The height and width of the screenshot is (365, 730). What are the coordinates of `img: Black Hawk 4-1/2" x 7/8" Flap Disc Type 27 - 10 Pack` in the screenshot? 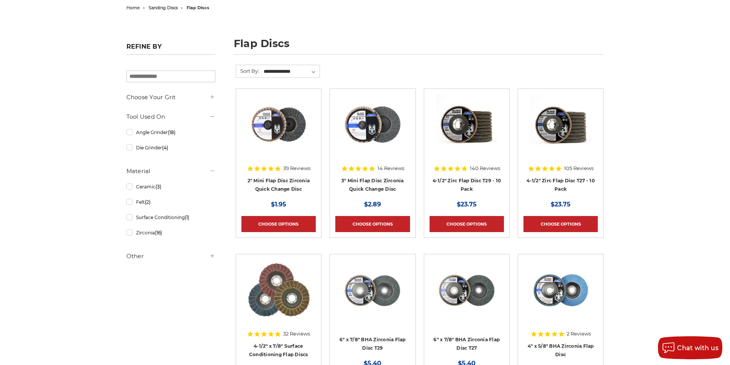 It's located at (561, 125).